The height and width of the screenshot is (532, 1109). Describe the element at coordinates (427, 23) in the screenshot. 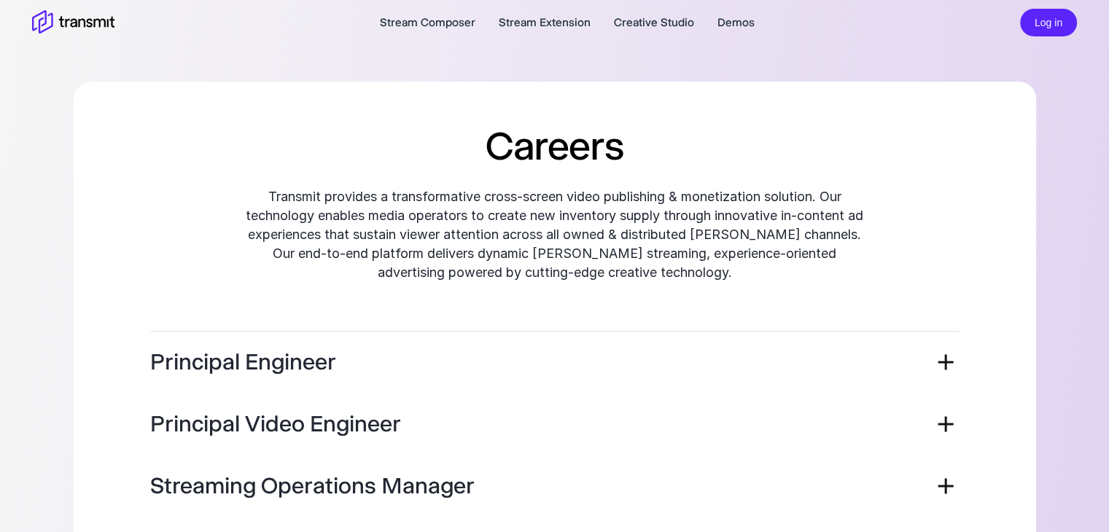

I see `a: Stream Composer` at that location.